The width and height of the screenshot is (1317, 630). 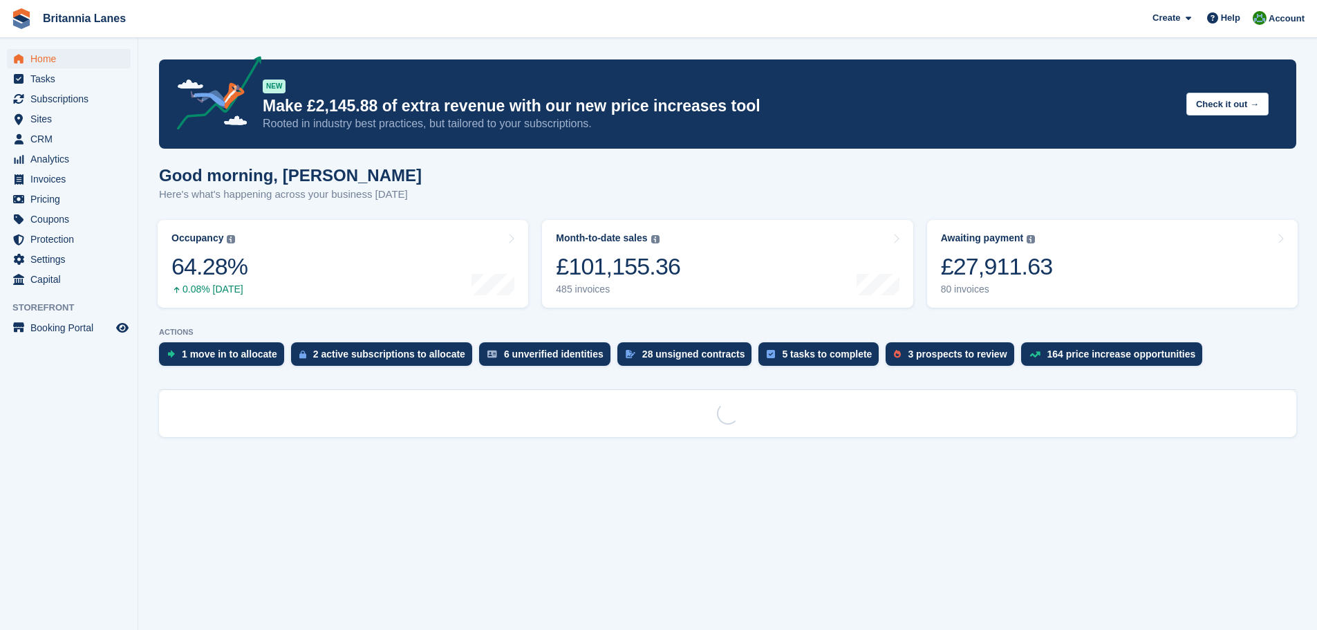 I want to click on span: Sites, so click(x=72, y=119).